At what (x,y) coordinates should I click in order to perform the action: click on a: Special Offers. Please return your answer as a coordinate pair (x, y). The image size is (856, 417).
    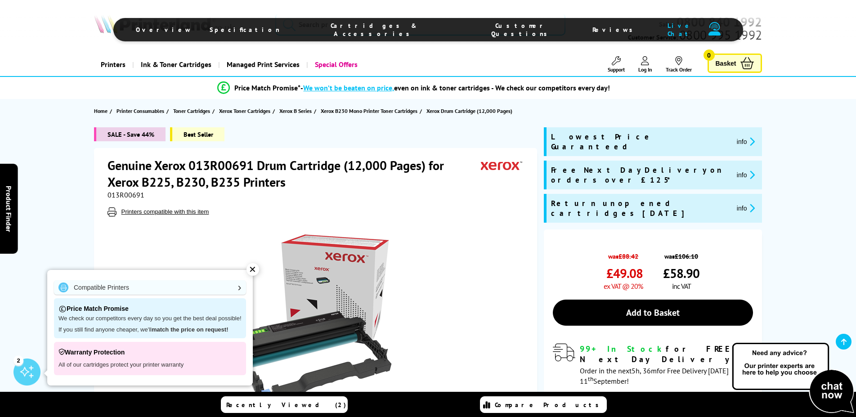
    Looking at the image, I should click on (335, 64).